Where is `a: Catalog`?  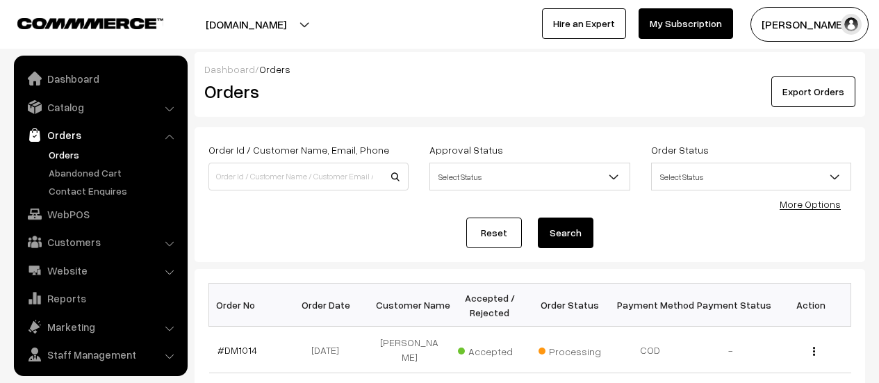 a: Catalog is located at coordinates (100, 107).